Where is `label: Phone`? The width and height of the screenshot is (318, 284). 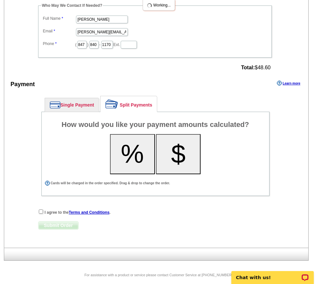
label: Phone is located at coordinates (59, 44).